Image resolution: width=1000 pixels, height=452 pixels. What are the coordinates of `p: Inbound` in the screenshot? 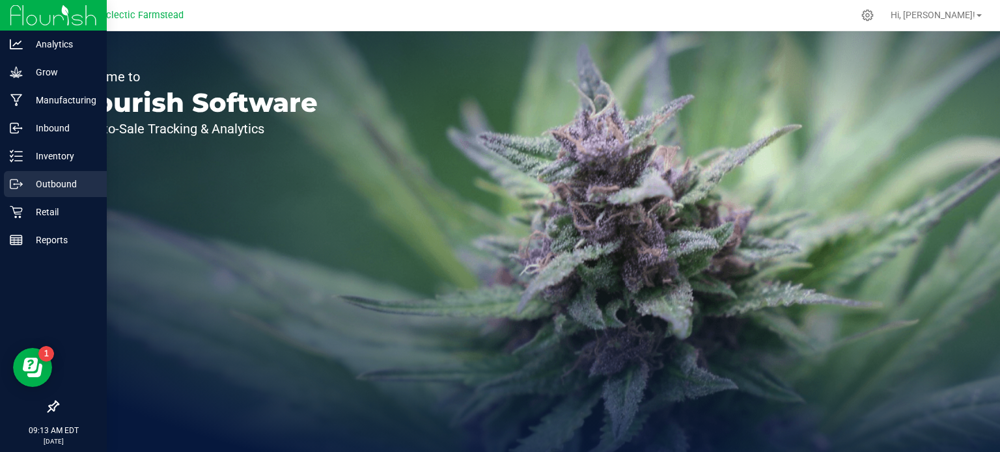 It's located at (62, 128).